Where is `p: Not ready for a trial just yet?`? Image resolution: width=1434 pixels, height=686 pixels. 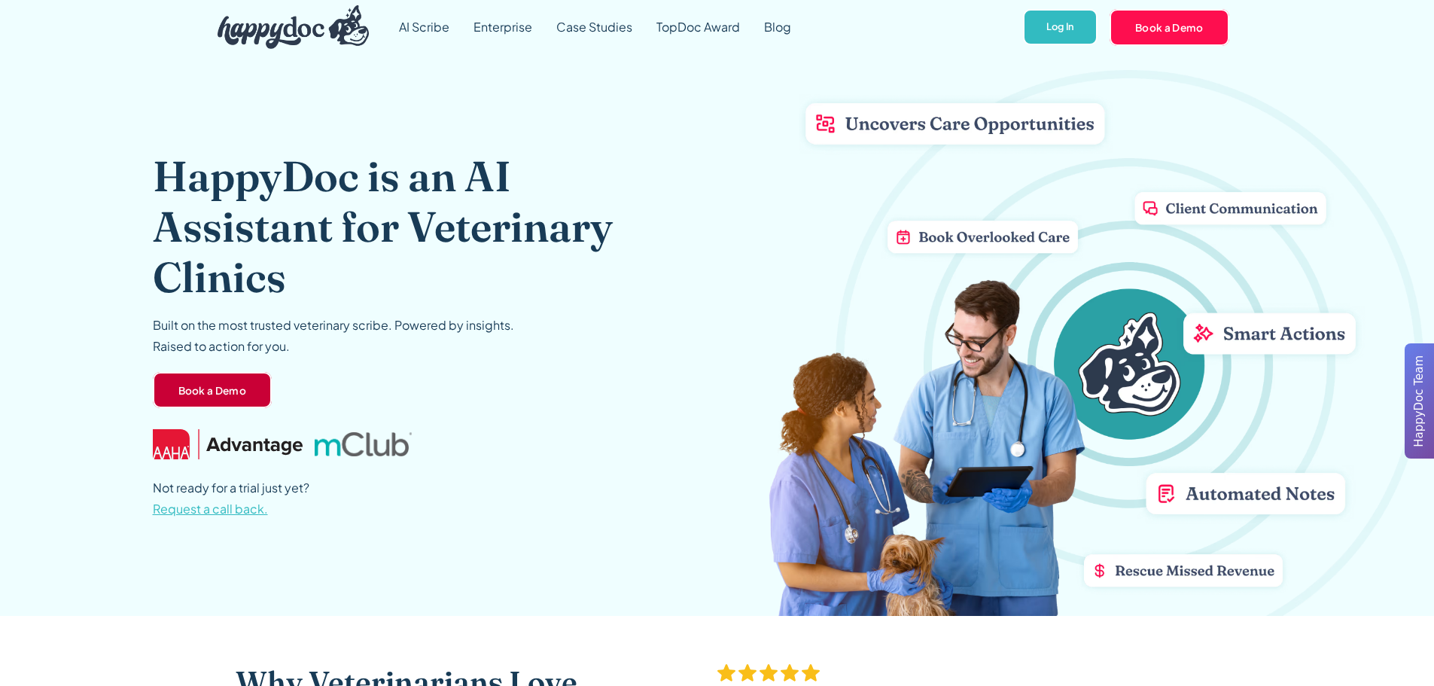
p: Not ready for a trial just yet? is located at coordinates (231, 498).